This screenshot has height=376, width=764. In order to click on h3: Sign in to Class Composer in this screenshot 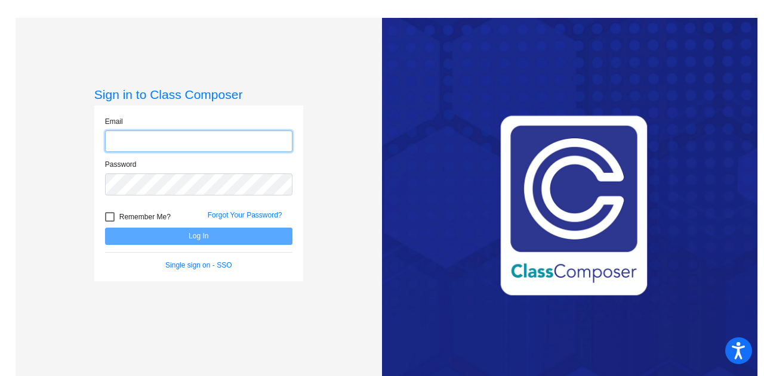, I will do `click(199, 94)`.